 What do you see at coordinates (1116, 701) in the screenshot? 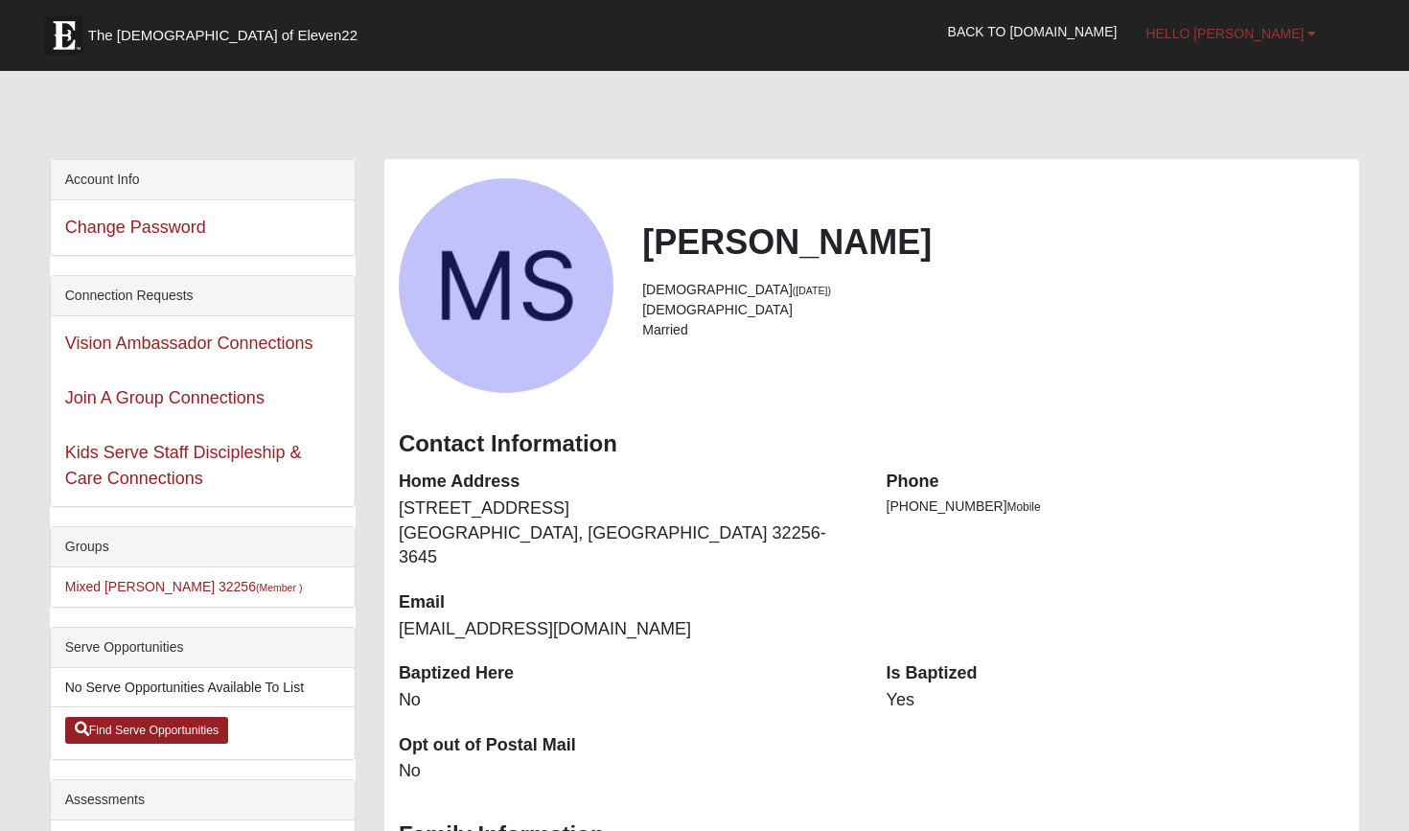
I see `dd: Yes` at bounding box center [1116, 701].